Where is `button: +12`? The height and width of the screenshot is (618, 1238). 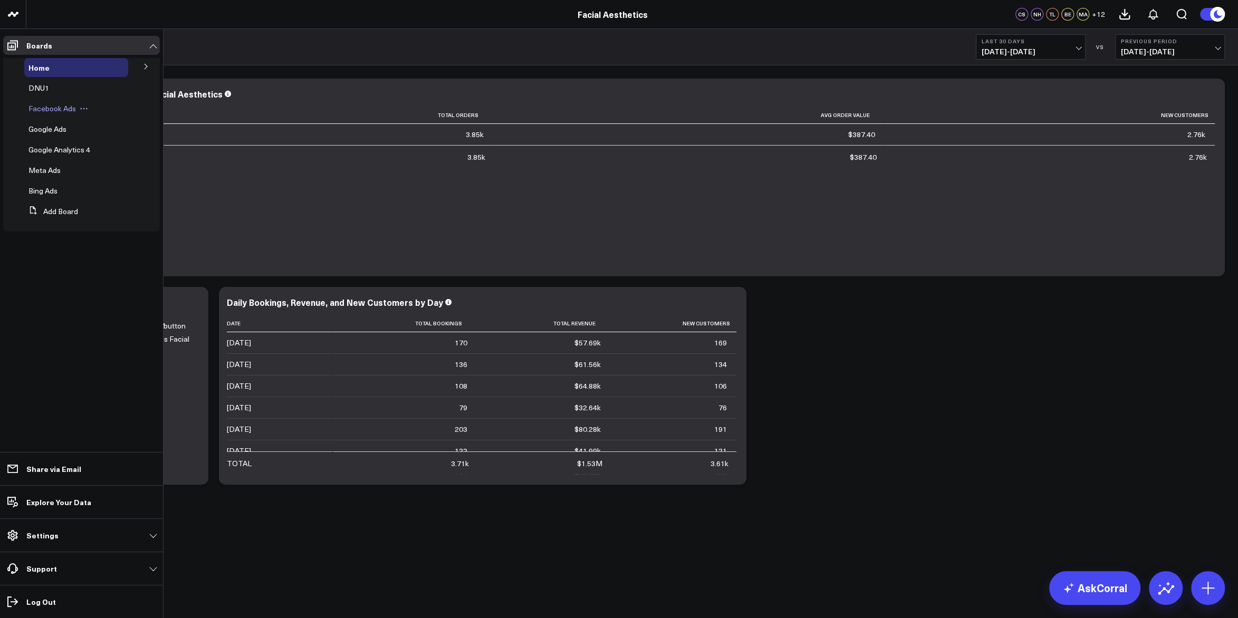
button: +12 is located at coordinates (1099, 14).